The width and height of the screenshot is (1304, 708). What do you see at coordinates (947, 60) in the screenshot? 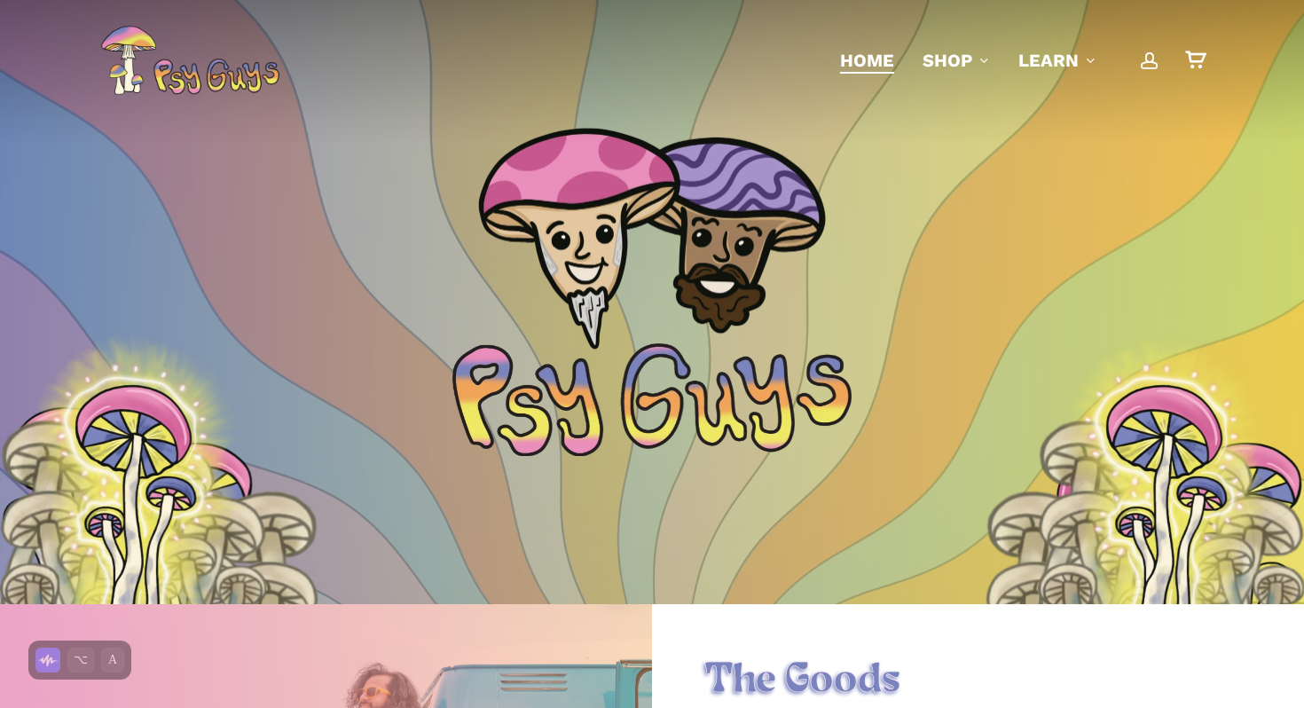
I see `span: Shop` at bounding box center [947, 60].